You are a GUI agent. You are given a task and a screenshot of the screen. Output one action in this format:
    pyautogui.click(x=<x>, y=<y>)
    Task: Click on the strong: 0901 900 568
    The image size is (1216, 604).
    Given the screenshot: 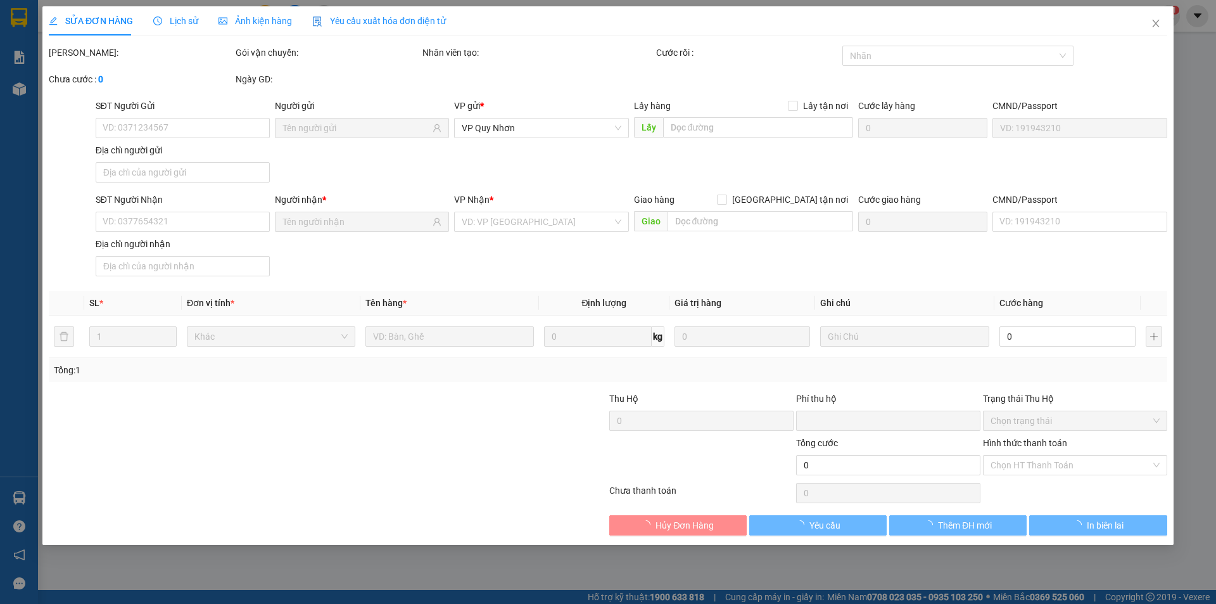 What is the action you would take?
    pyautogui.click(x=132, y=48)
    